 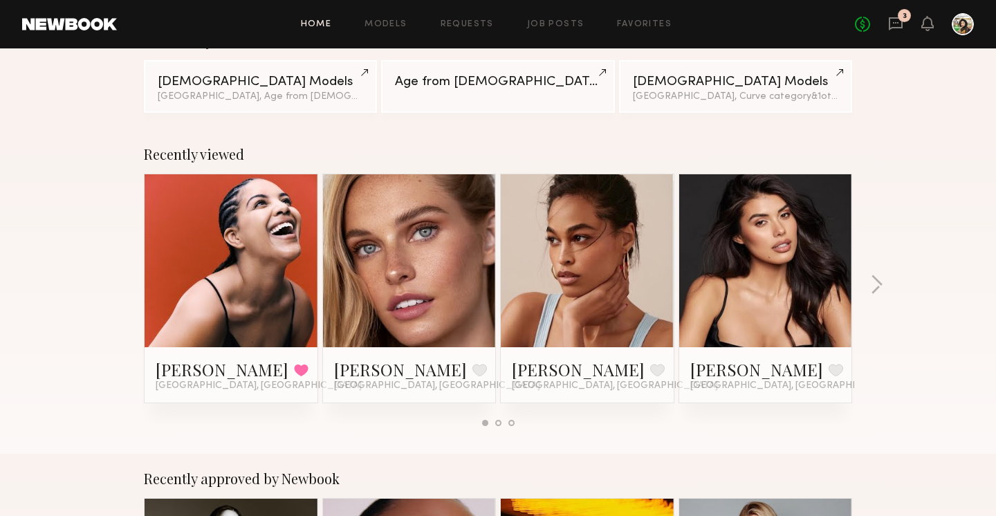 What do you see at coordinates (556, 24) in the screenshot?
I see `a: Job Posts` at bounding box center [556, 24].